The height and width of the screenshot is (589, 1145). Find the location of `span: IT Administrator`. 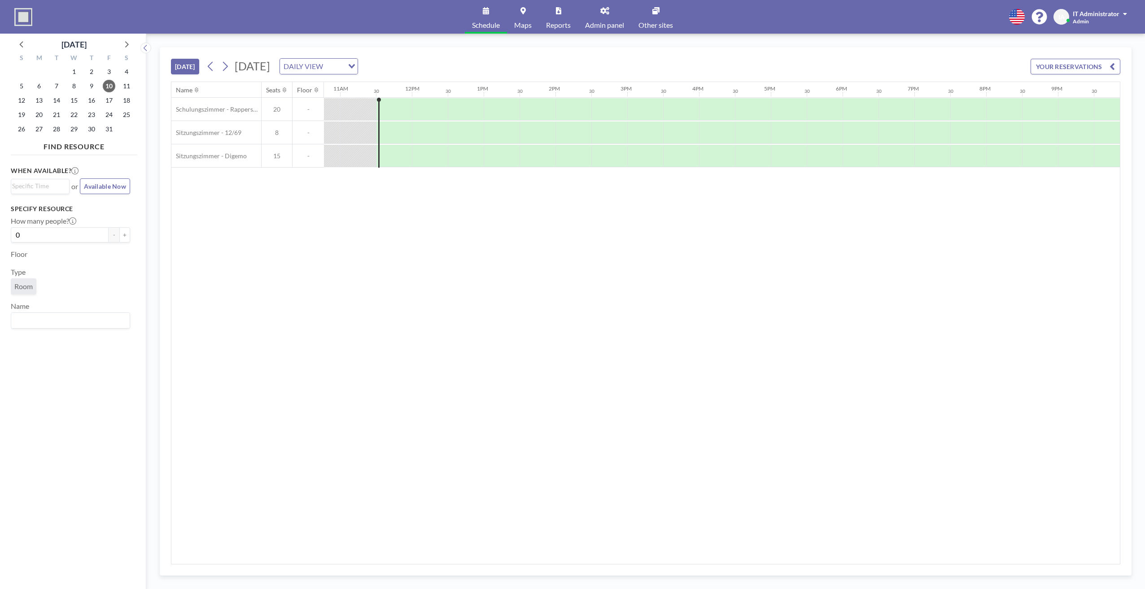

span: IT Administrator is located at coordinates (1096, 13).